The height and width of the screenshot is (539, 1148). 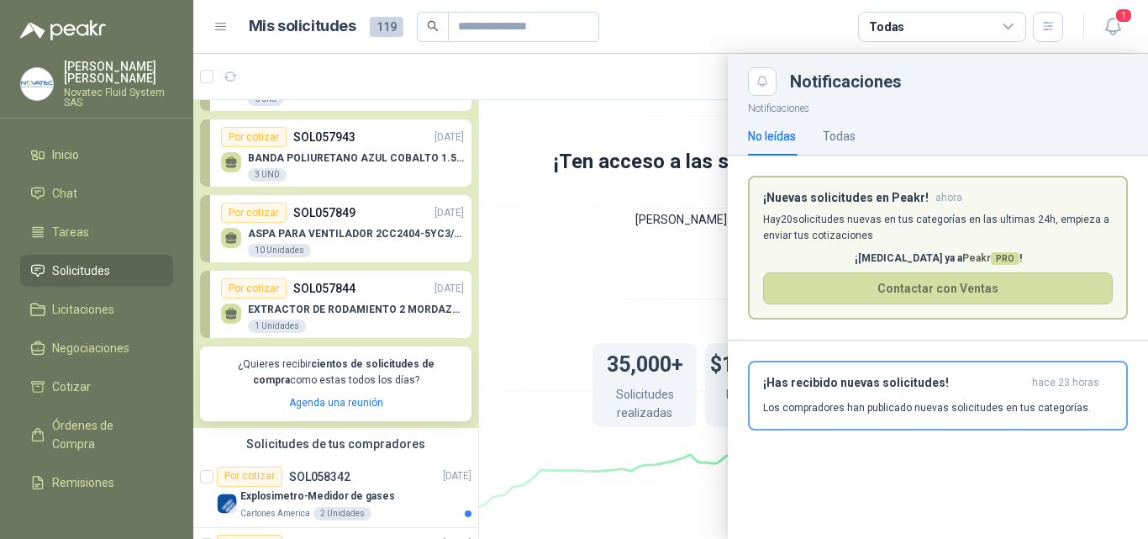 I want to click on div: No leídas, so click(x=772, y=136).